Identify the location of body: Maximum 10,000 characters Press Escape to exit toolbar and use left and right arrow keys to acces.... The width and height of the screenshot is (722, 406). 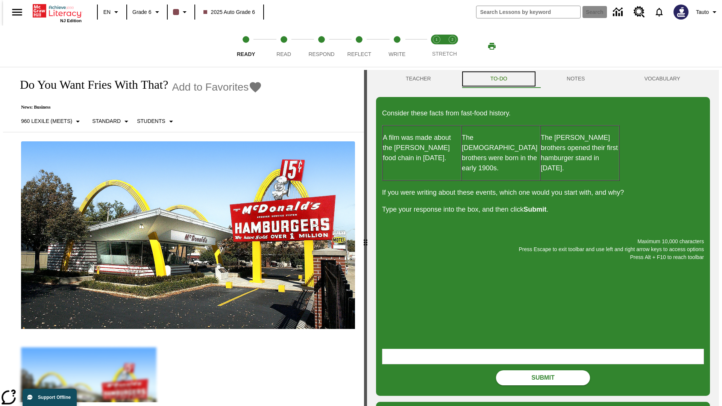
(56, 9).